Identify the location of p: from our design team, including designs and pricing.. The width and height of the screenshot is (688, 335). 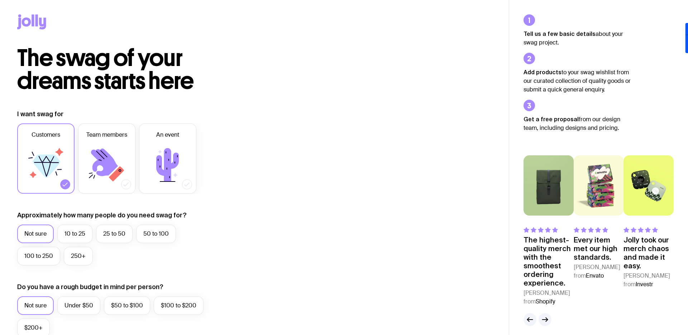
(578, 123).